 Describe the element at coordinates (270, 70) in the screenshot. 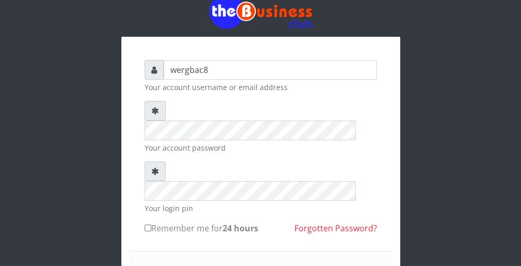

I see `input: Username or email address` at that location.